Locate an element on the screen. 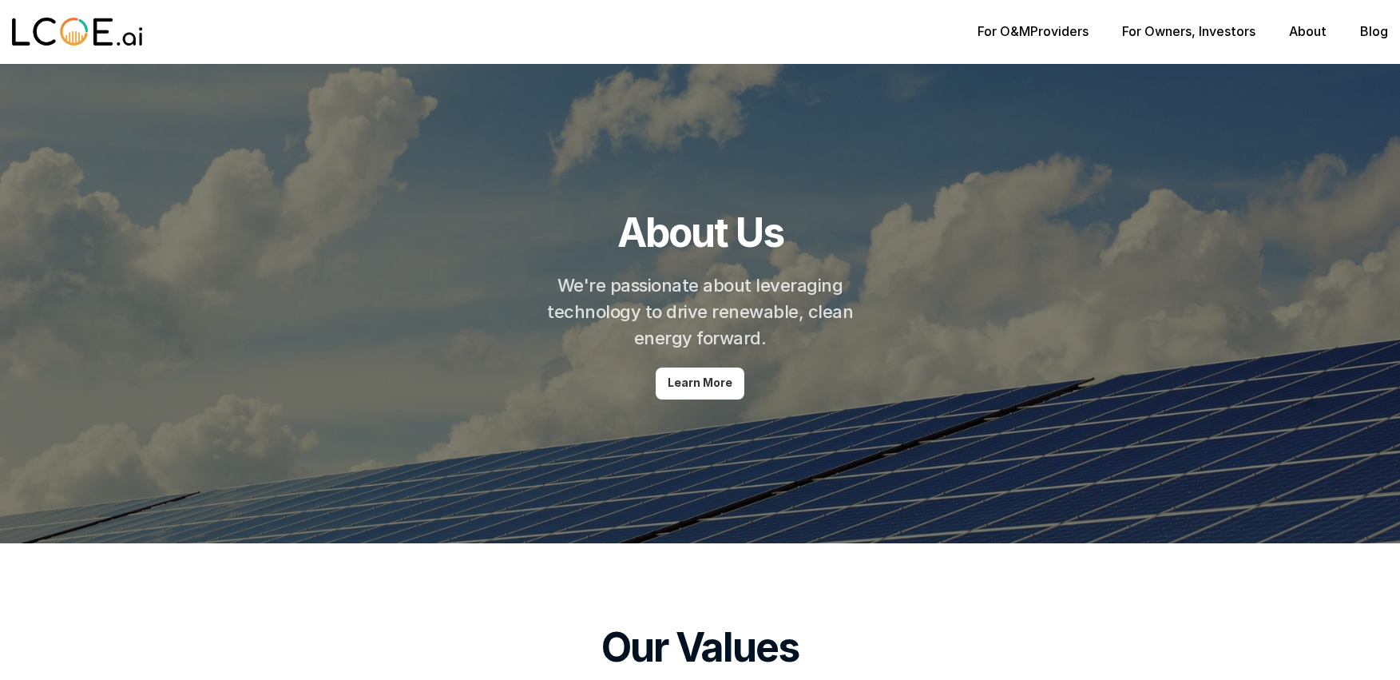  div: Chat Widget is located at coordinates (1360, 641).